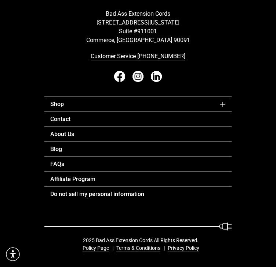  I want to click on a: FAQs, so click(138, 164).